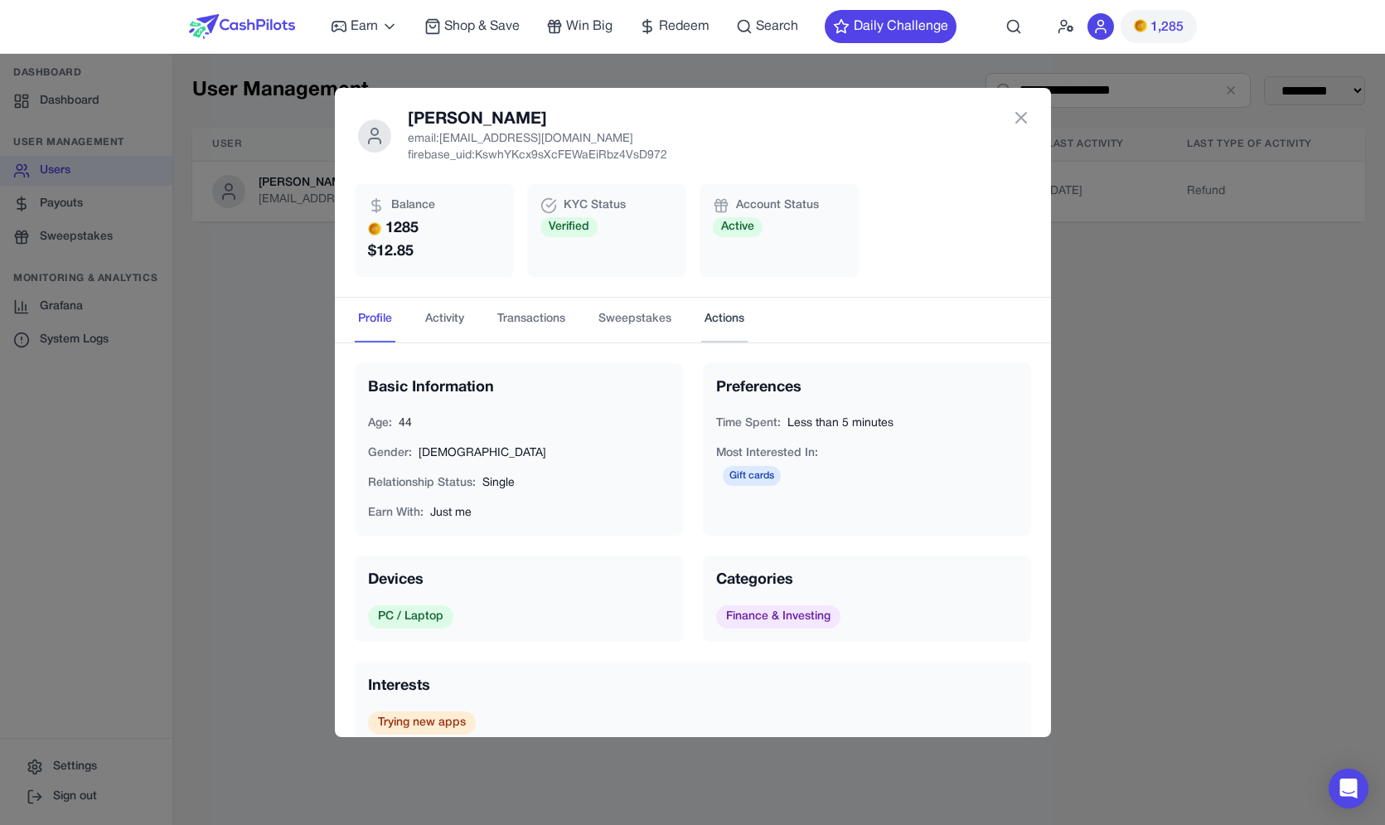 The height and width of the screenshot is (825, 1385). I want to click on span: PC / Laptop, so click(410, 617).